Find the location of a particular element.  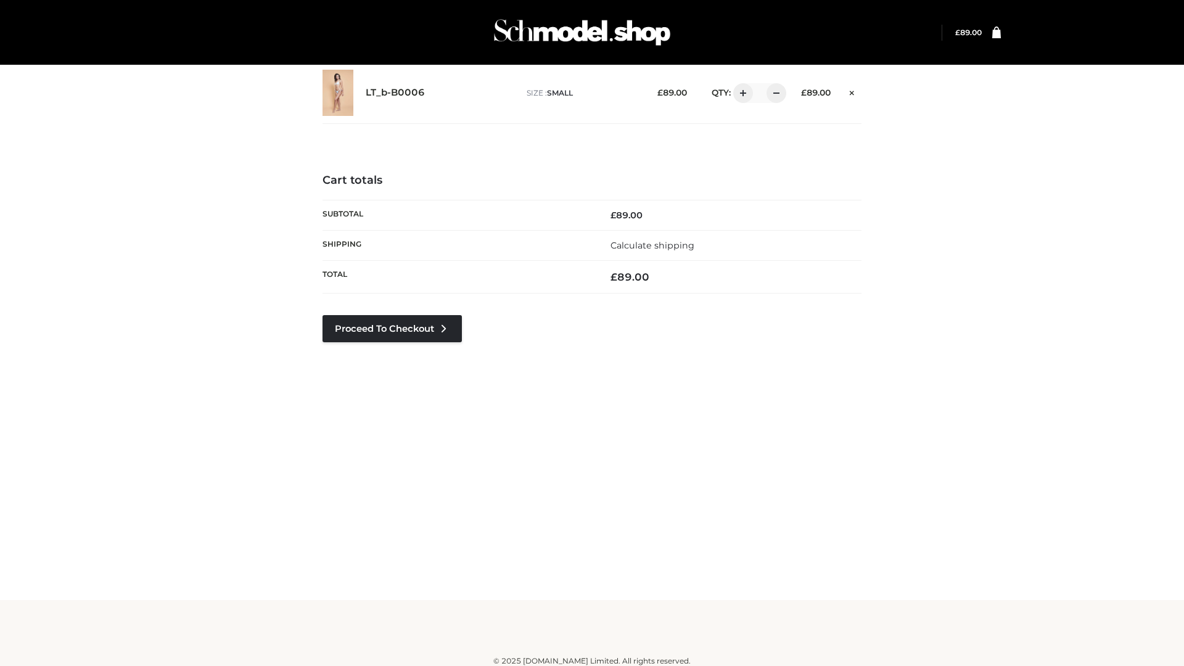

th: Subtotal is located at coordinates (457, 215).